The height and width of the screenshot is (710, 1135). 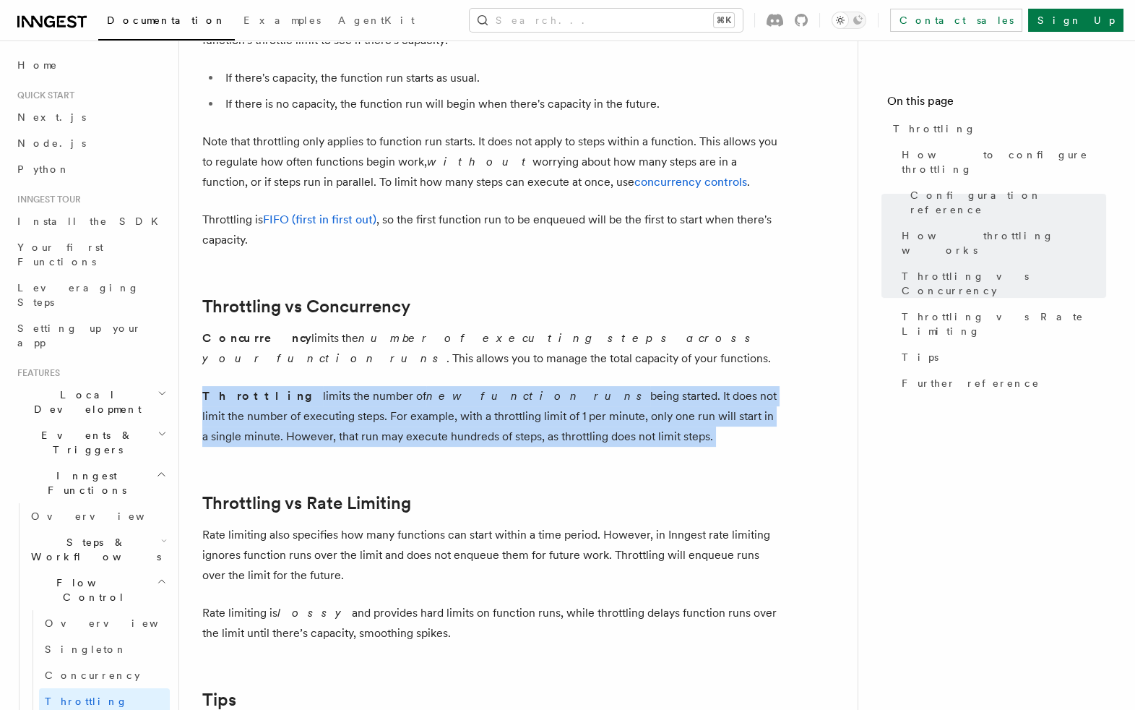 What do you see at coordinates (262, 395) in the screenshot?
I see `strong: Throttling` at bounding box center [262, 395].